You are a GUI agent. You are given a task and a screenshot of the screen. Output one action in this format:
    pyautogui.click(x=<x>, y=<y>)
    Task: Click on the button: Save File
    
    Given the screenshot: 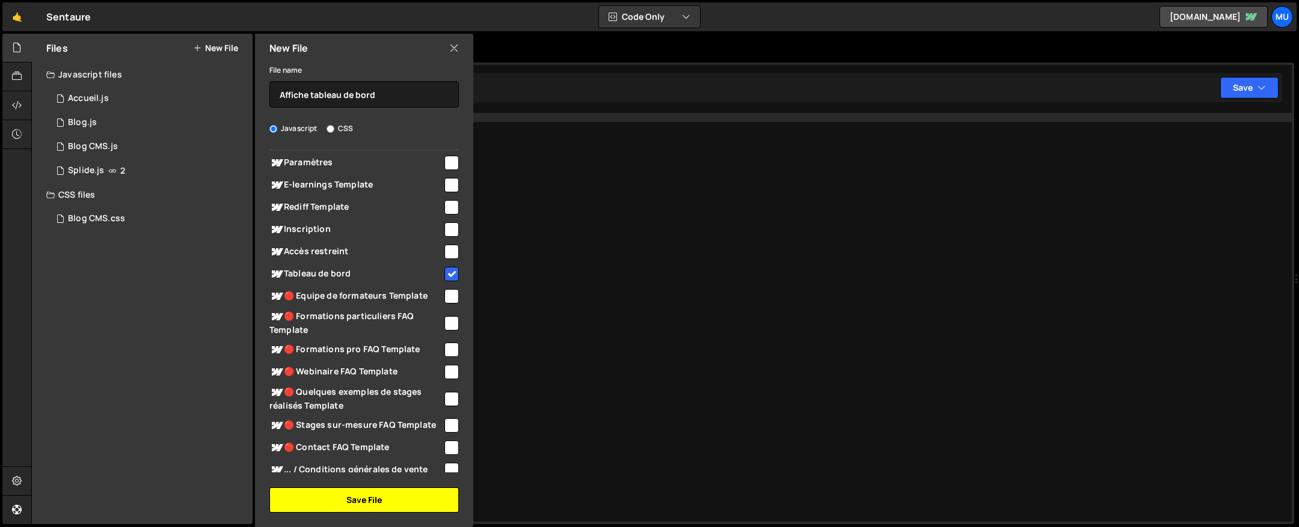 What is the action you would take?
    pyautogui.click(x=364, y=500)
    